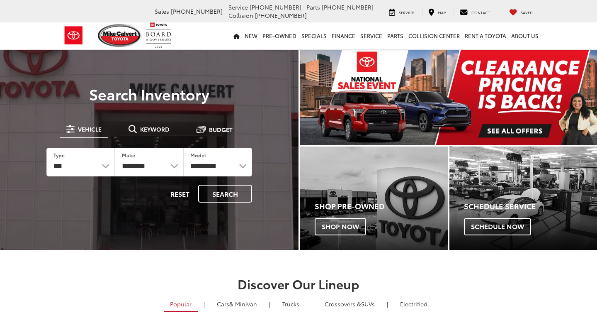  Describe the element at coordinates (225, 193) in the screenshot. I see `button: Search` at that location.